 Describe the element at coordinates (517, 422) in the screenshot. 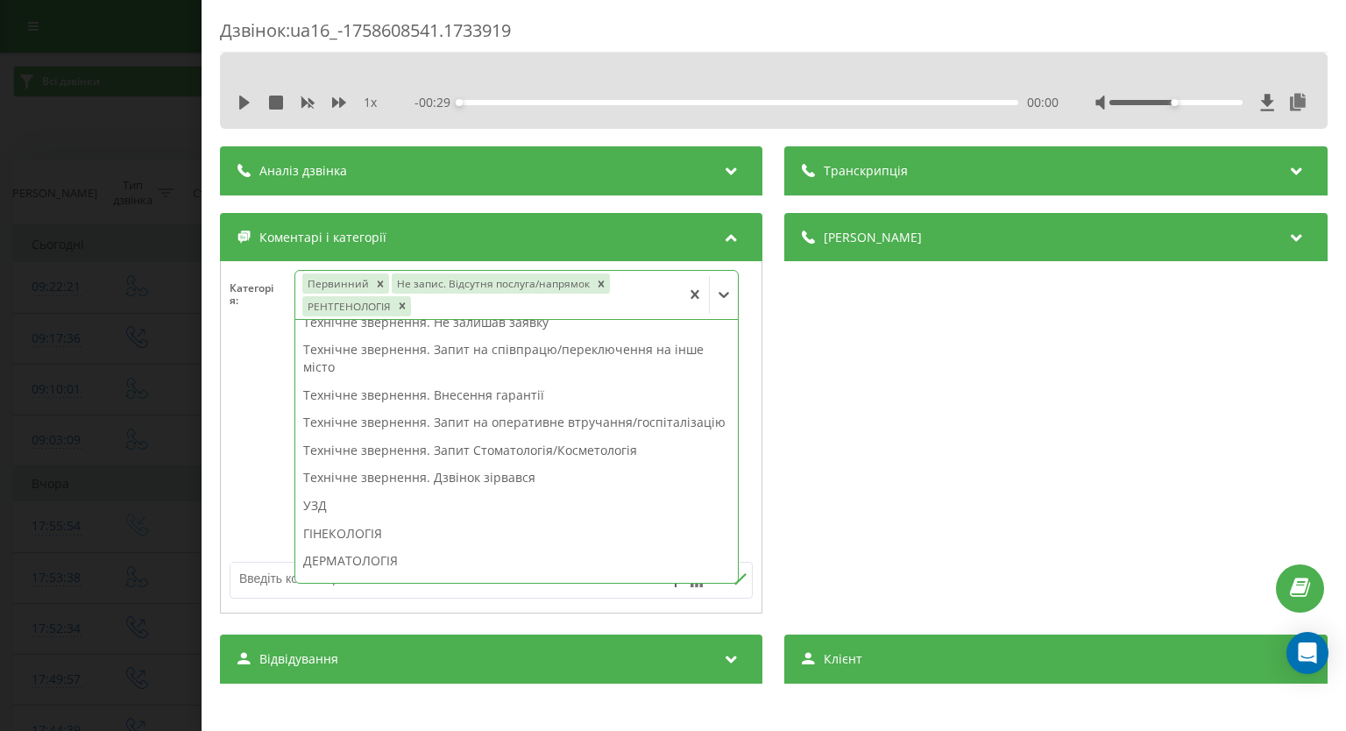

I see `div: Технічне звернення. Запит на оперативне втручання/госпіталізацію` at that location.